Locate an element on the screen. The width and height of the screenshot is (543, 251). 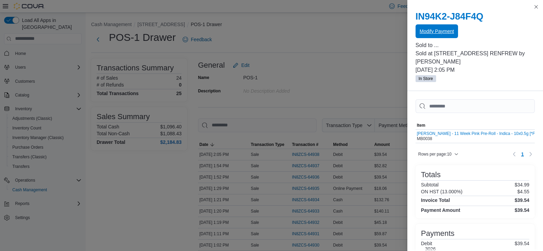
input: This is a search bar. As you type, the results lower in the page will automatically filter. is located at coordinates (476, 106).